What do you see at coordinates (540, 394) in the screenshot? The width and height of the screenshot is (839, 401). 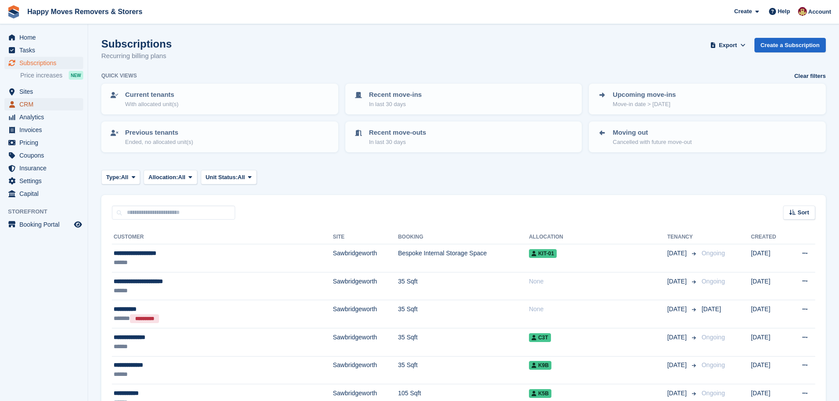 I see `span: K5B` at bounding box center [540, 394].